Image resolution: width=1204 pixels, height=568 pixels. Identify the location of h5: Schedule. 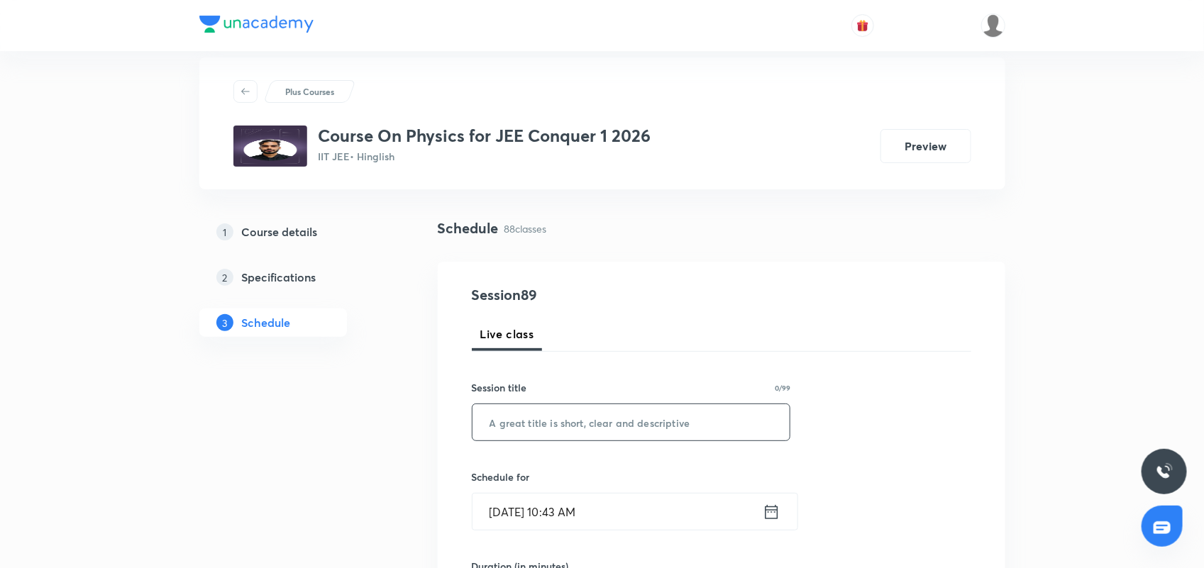
(266, 323).